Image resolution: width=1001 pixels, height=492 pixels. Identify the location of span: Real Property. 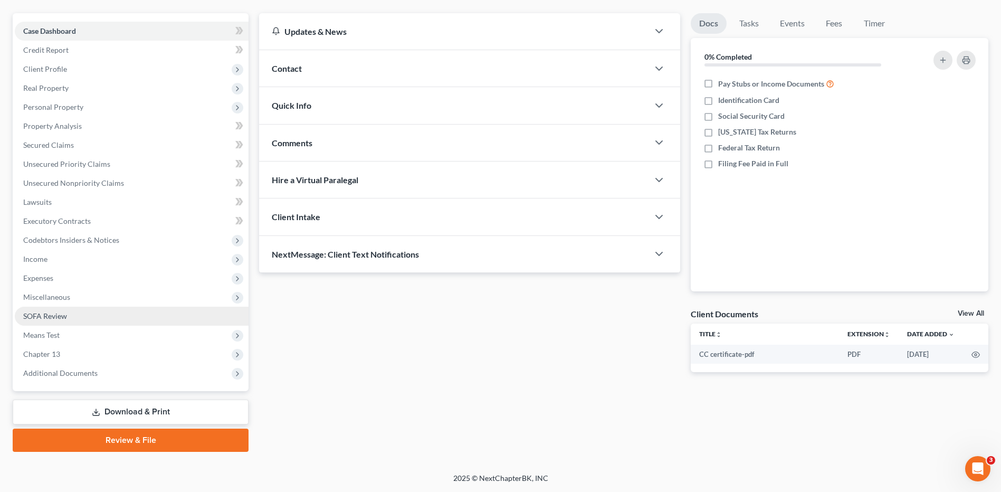
(46, 88).